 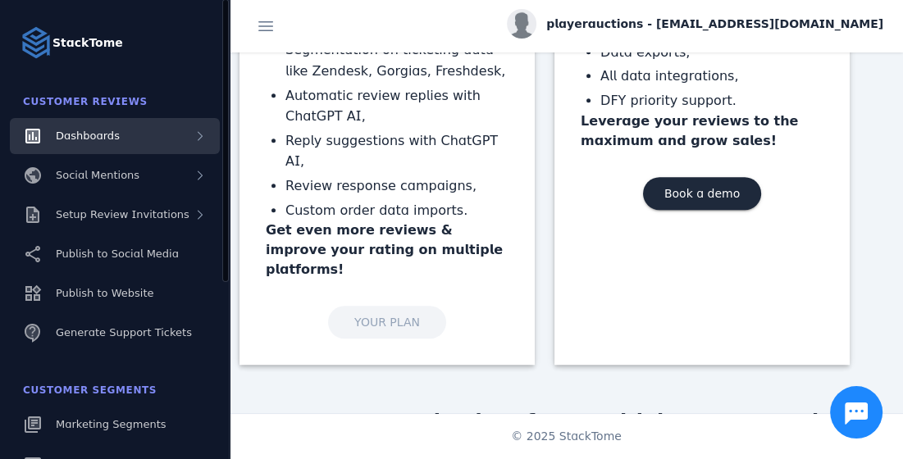 I want to click on a: Marketing Segments, so click(x=115, y=425).